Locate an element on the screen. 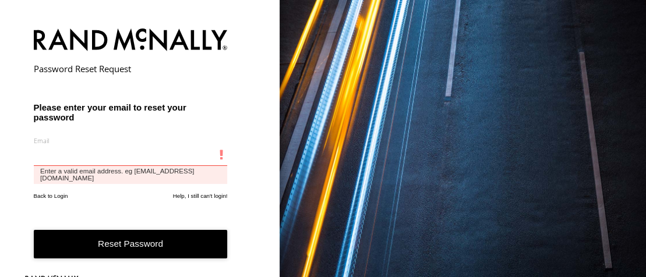  h3: Please enter your email to reset your password is located at coordinates (130, 112).